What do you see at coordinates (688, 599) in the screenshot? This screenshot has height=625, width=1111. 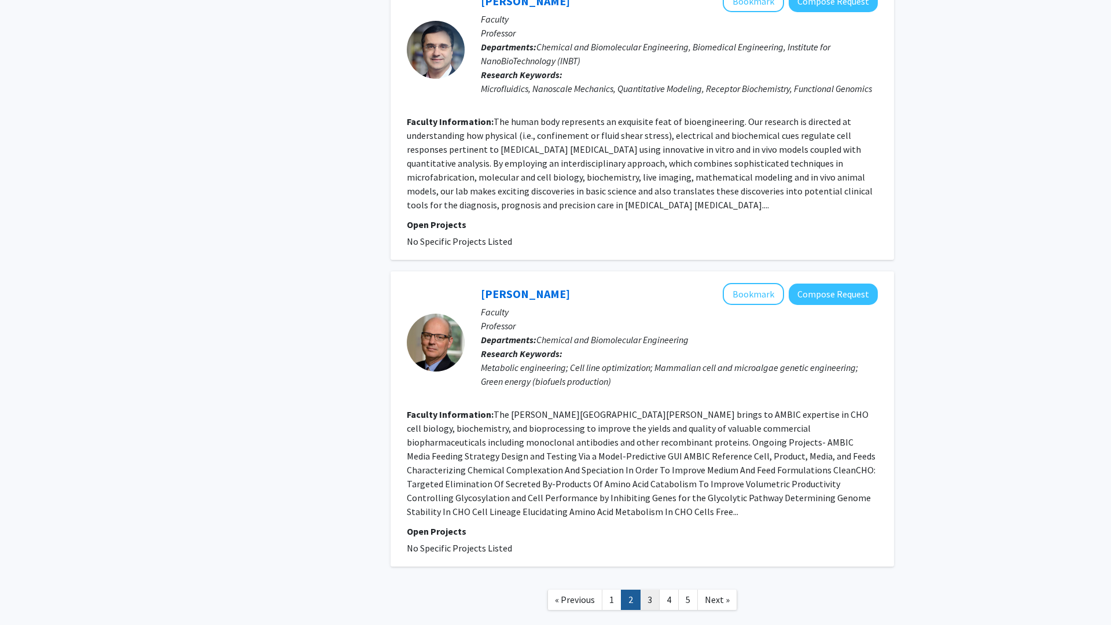 I see `a: 5` at bounding box center [688, 599].